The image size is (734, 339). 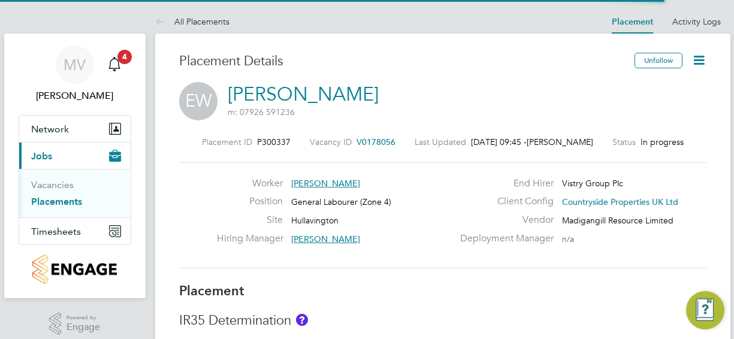 I want to click on span: m: 07926 591236, so click(x=261, y=112).